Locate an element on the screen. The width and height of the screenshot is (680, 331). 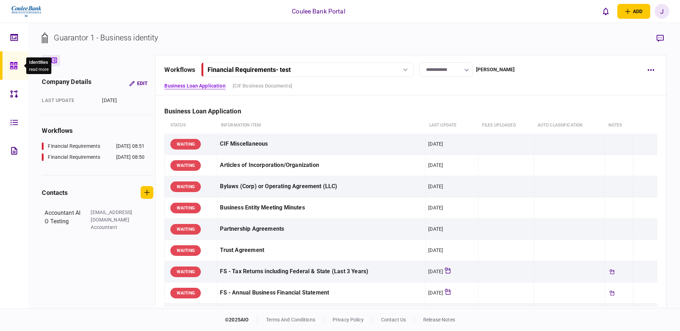
div: Partnership Agreements is located at coordinates (321, 229).